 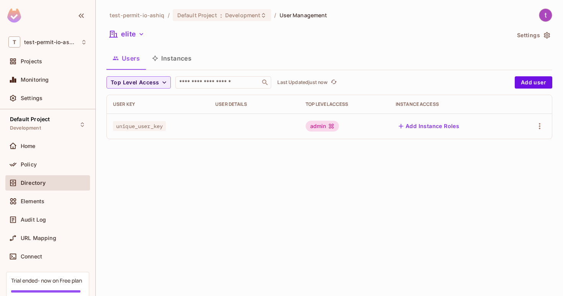 I want to click on span: Home, so click(x=28, y=146).